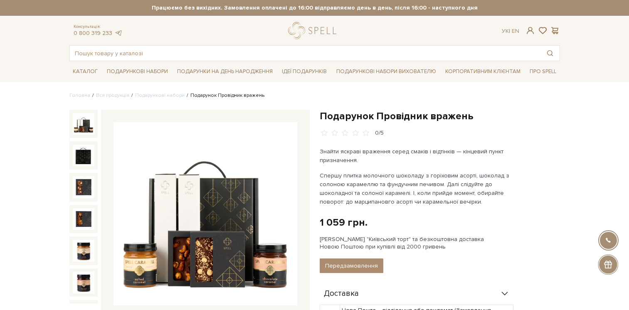 This screenshot has width=629, height=310. Describe the element at coordinates (93, 33) in the screenshot. I see `a: 0 800 319 233` at that location.